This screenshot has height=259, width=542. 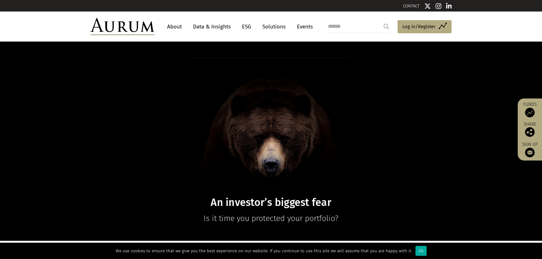 I want to click on p: Is it time you protected your portfolio?, so click(x=271, y=218).